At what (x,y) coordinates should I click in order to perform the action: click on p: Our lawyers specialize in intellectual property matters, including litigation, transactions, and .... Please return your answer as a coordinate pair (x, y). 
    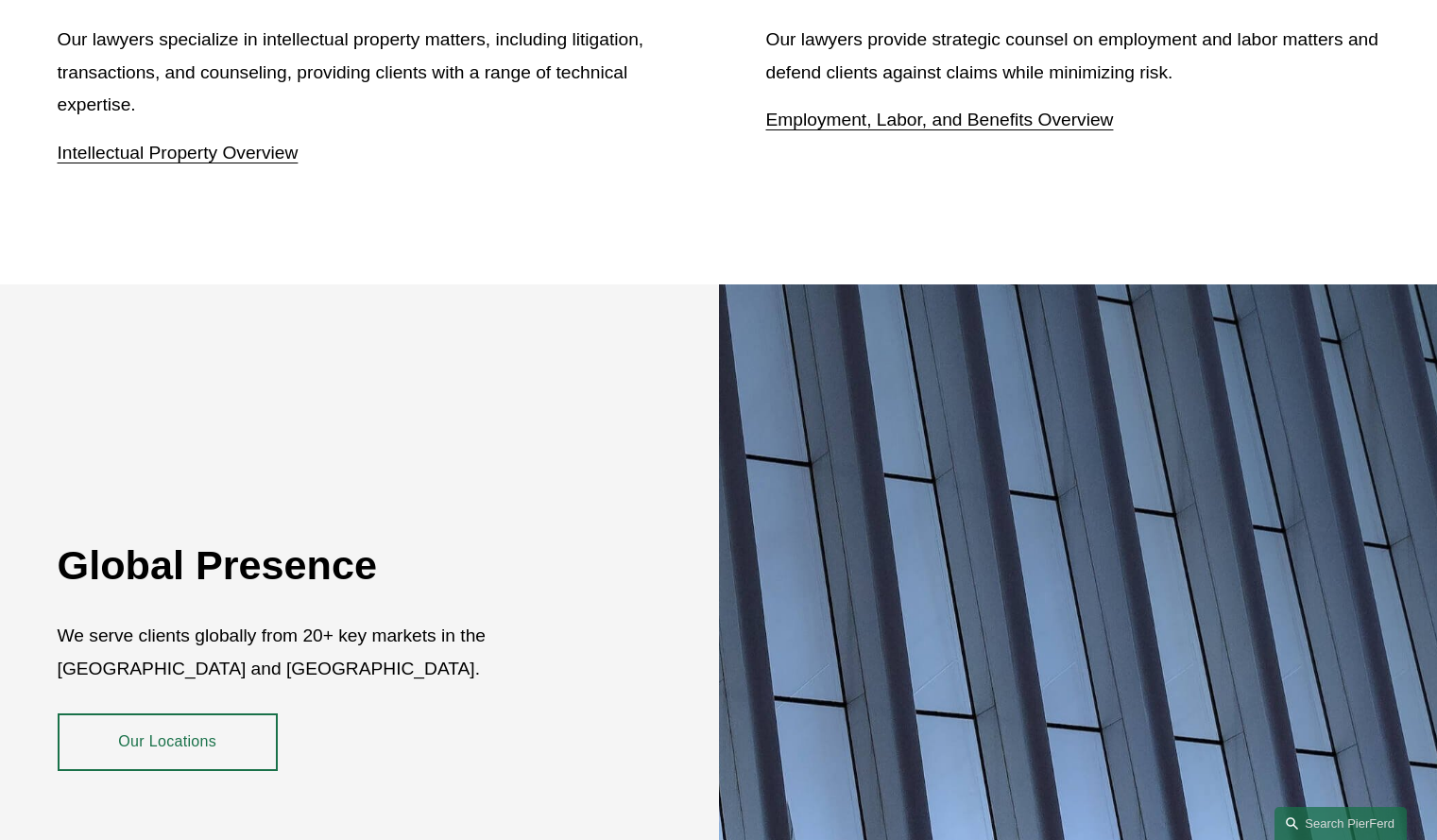
    Looking at the image, I should click on (364, 73).